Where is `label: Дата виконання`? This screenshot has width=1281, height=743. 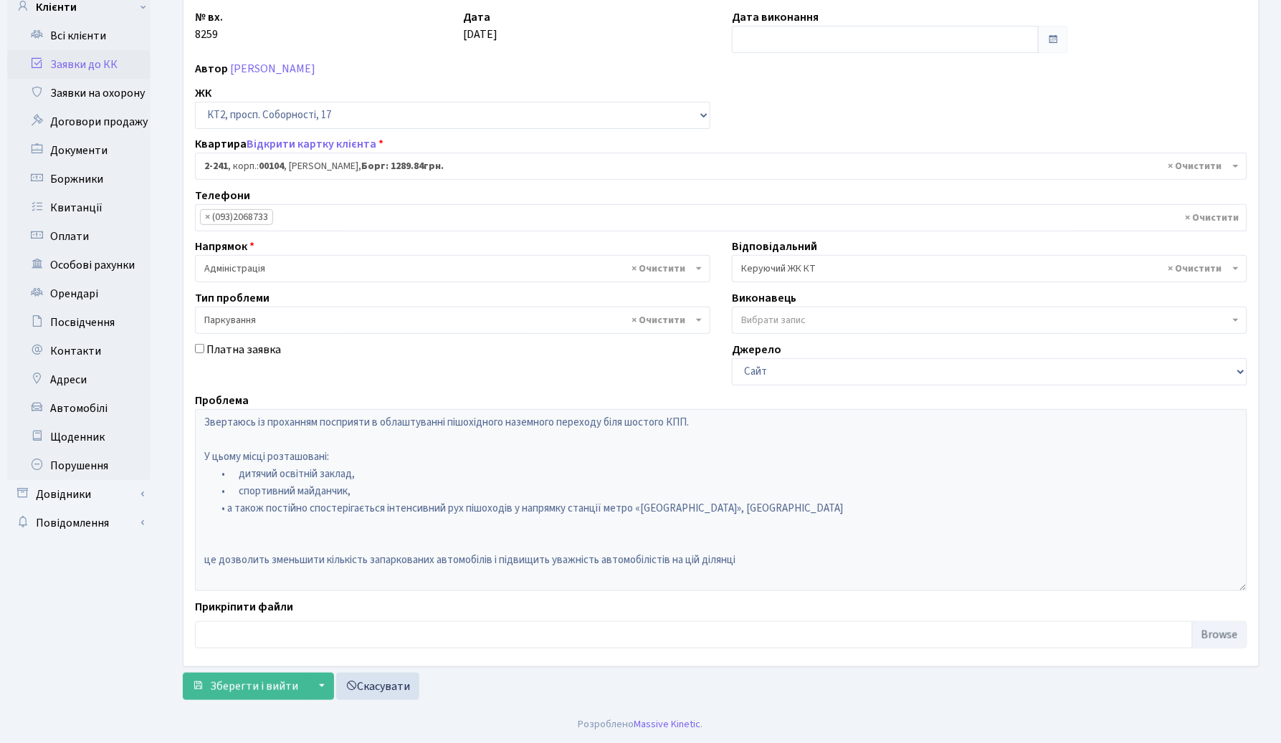 label: Дата виконання is located at coordinates (775, 17).